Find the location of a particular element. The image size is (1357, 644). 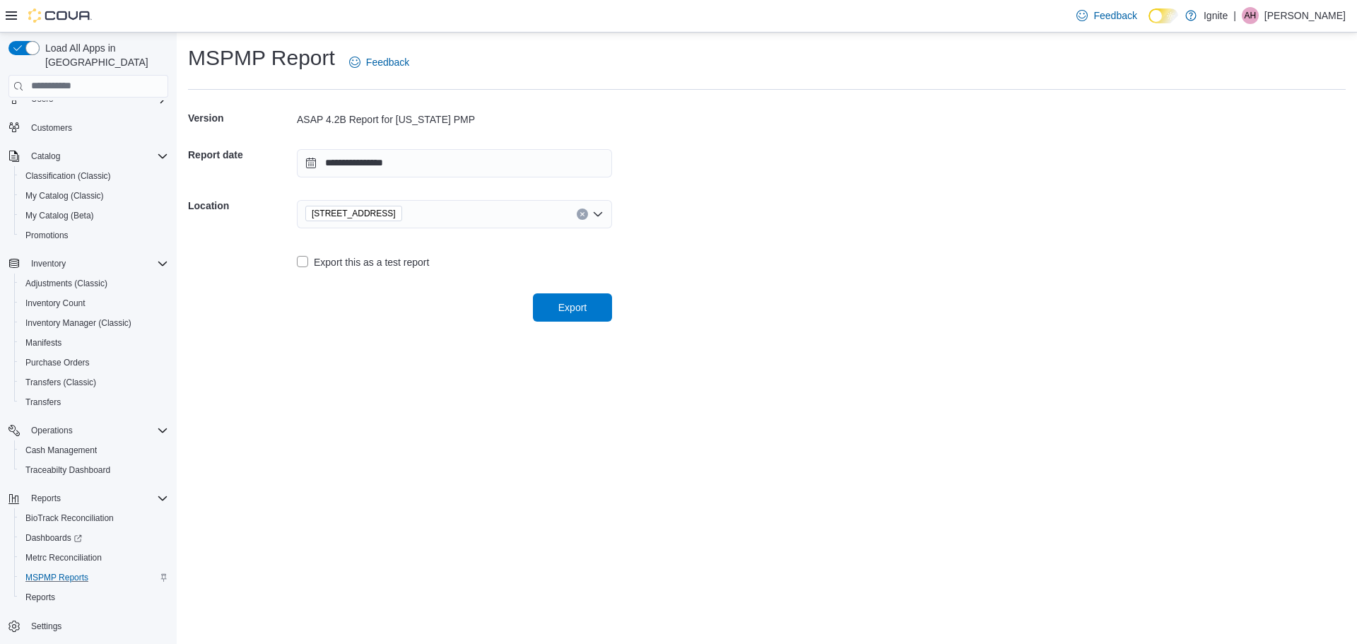

button: Open list of options is located at coordinates (598, 214).